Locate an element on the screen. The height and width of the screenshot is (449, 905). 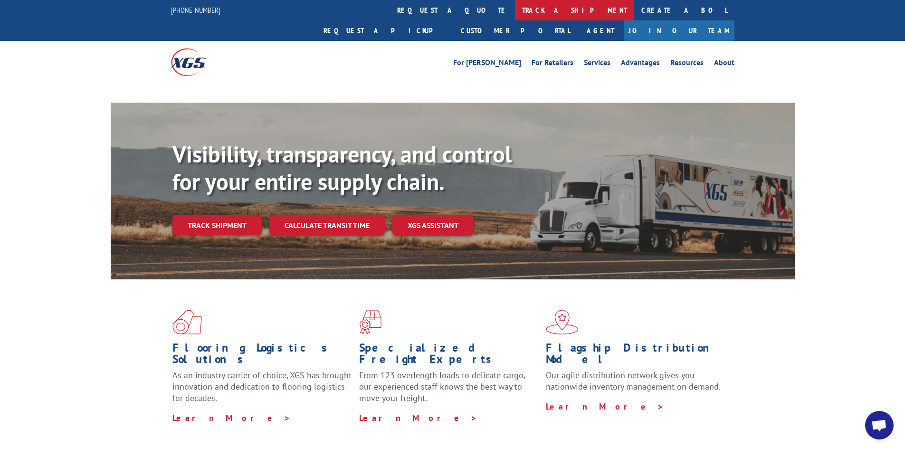
a: Resources is located at coordinates (687, 64).